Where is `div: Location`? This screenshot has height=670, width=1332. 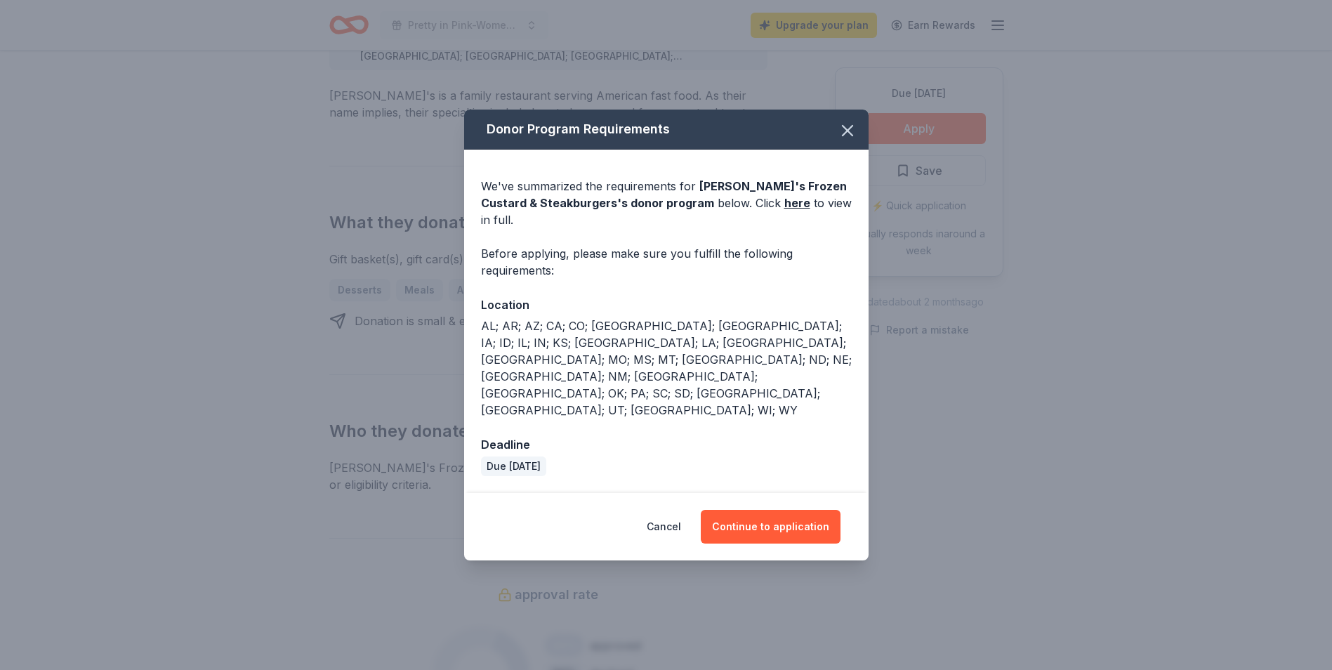 div: Location is located at coordinates (666, 305).